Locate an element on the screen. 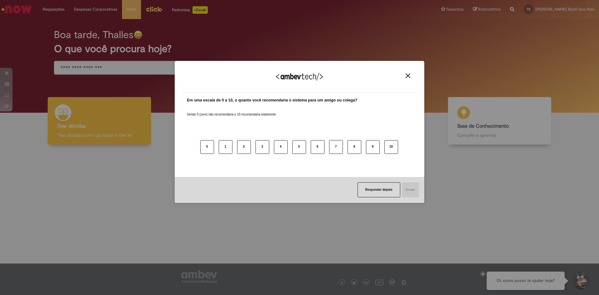 The image size is (599, 295). button: Responder depois is located at coordinates (379, 190).